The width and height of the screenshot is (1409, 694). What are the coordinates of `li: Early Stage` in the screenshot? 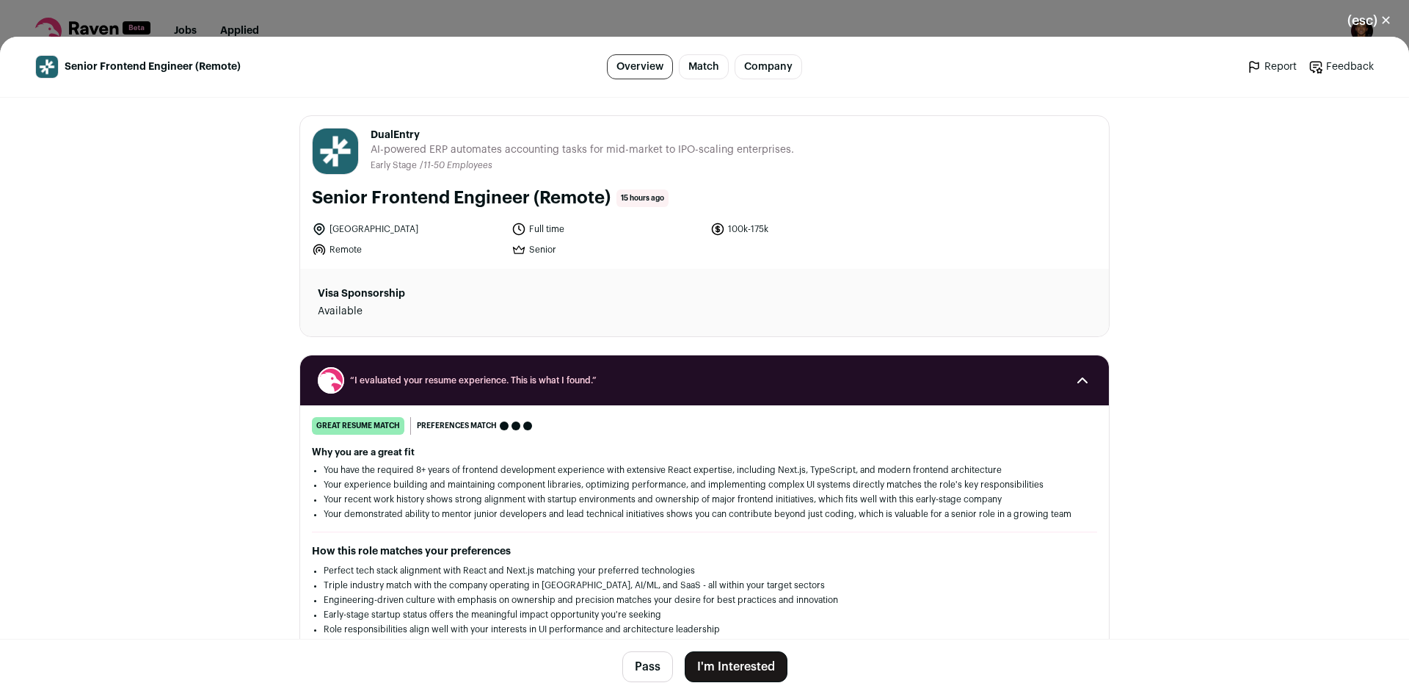 It's located at (395, 165).